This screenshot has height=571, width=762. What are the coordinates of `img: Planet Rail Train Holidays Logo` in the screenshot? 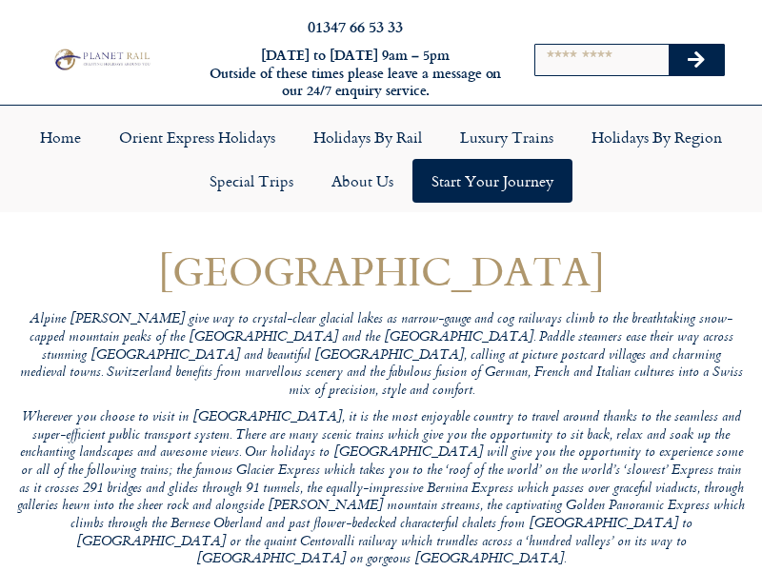 It's located at (101, 59).